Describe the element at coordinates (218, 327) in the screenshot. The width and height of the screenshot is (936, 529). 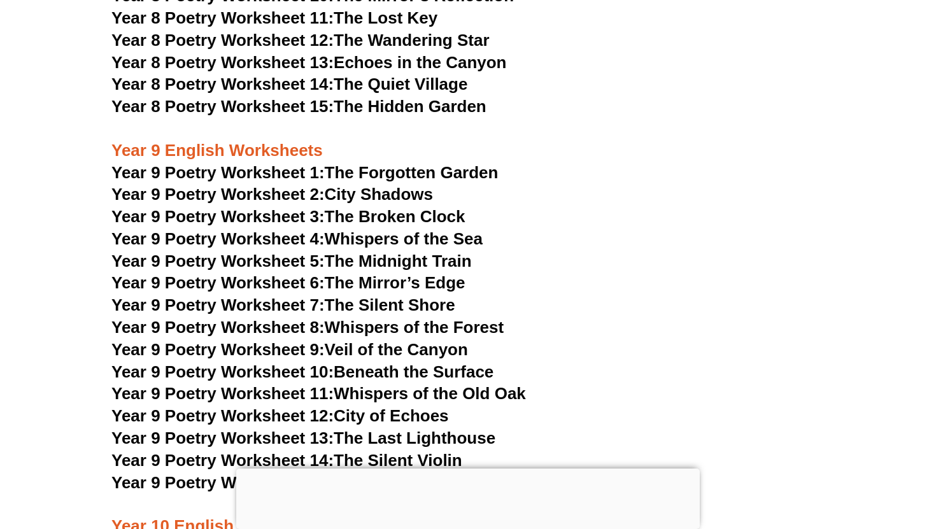
I see `span: Year 9 Poetry Worksheet 8:` at that location.